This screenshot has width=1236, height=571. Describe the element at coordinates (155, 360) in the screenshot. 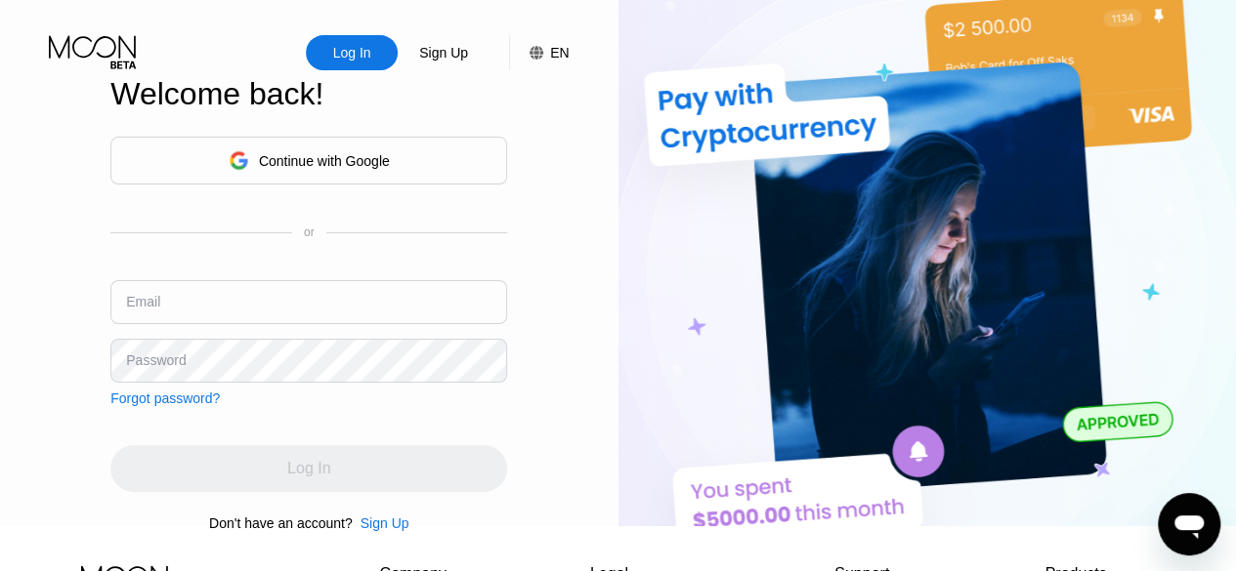

I see `div: Password` at that location.